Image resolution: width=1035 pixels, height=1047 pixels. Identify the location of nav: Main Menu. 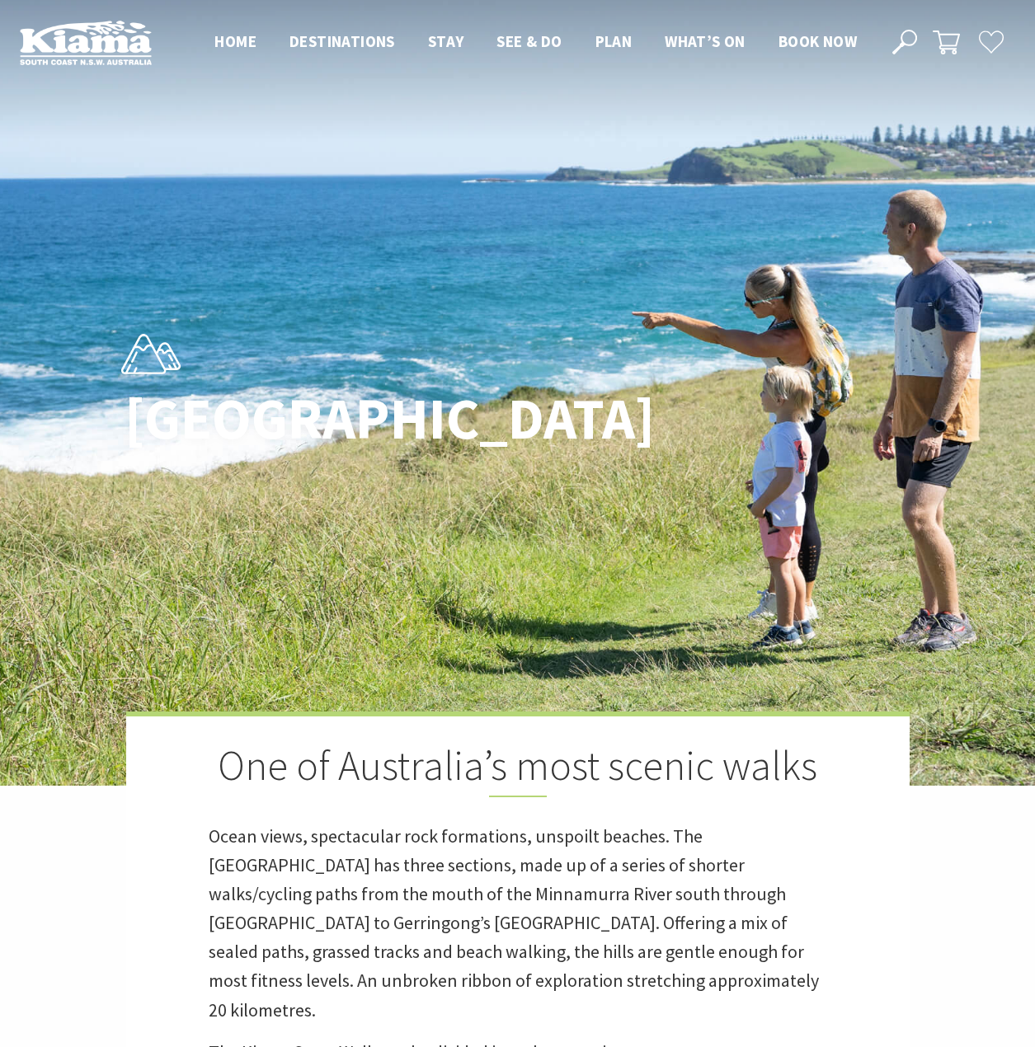
(535, 42).